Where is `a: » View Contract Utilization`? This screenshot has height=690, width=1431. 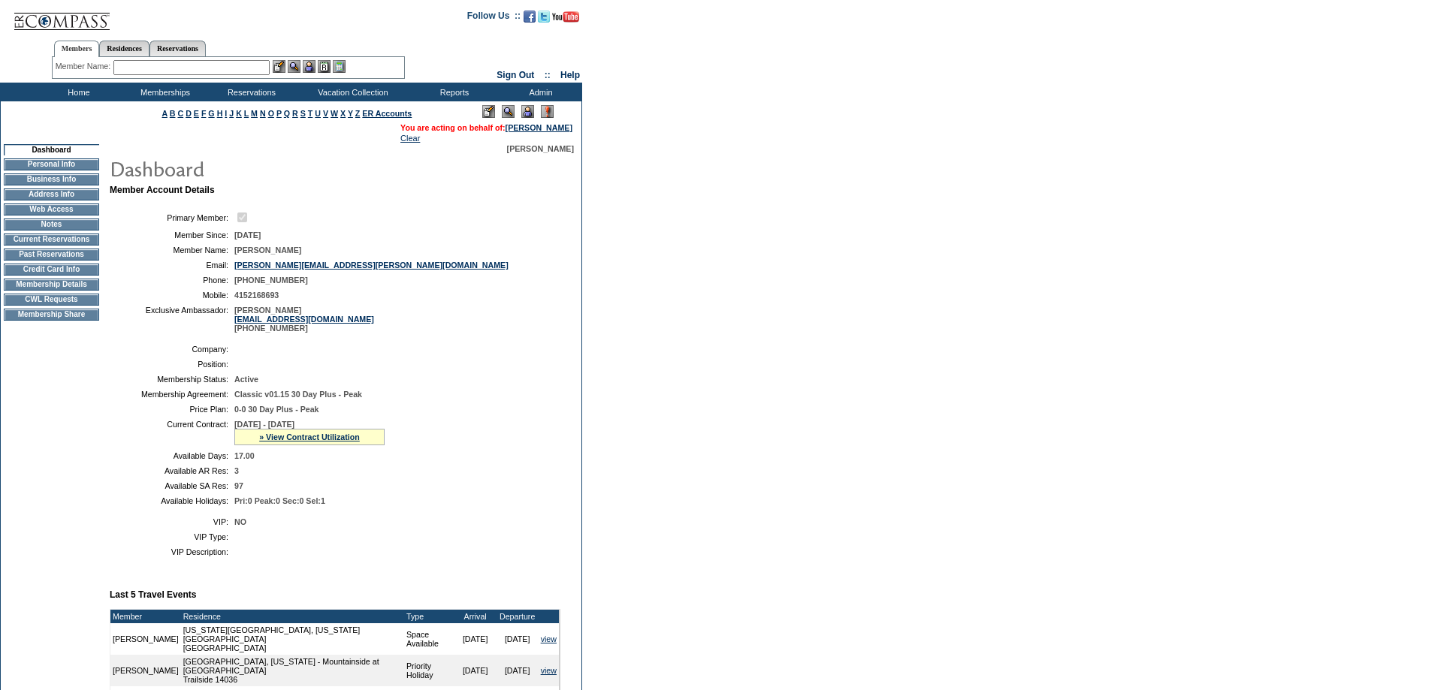
a: » View Contract Utilization is located at coordinates (309, 437).